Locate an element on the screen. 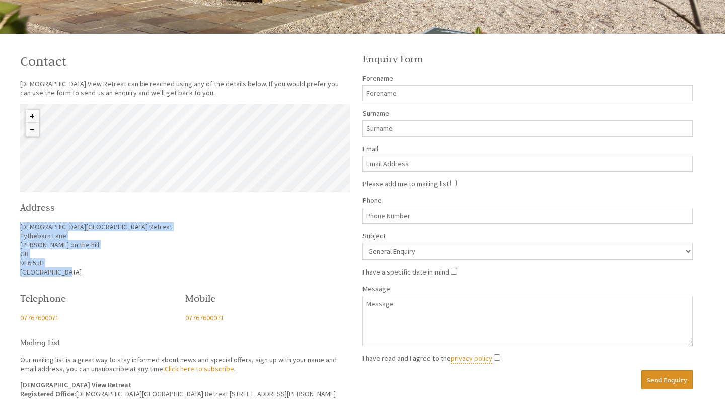  input: Email Address is located at coordinates (528, 164).